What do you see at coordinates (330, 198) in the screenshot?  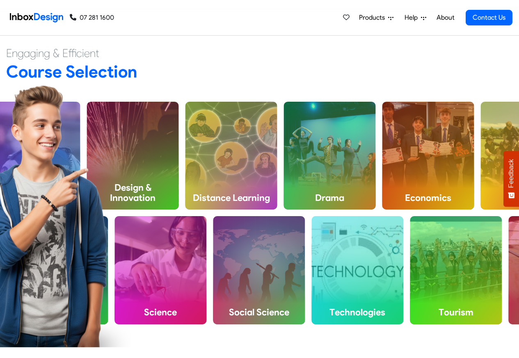 I see `h4: Drama` at bounding box center [330, 198].